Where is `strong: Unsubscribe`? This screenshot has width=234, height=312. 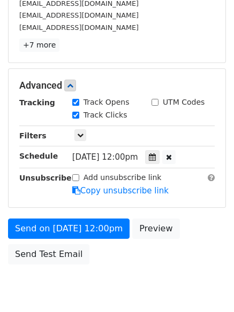
strong: Unsubscribe is located at coordinates (45, 178).